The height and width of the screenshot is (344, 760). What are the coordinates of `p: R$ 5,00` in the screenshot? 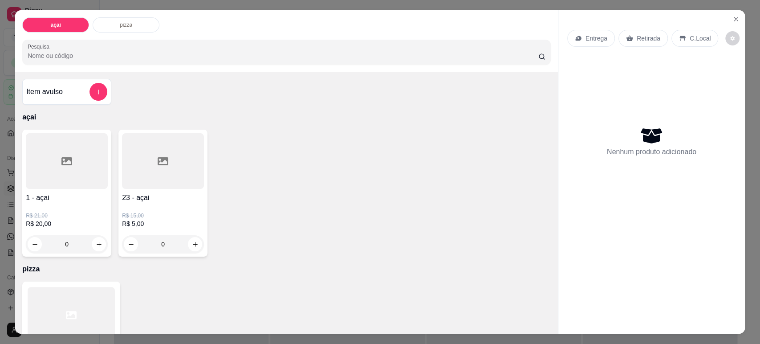 It's located at (163, 224).